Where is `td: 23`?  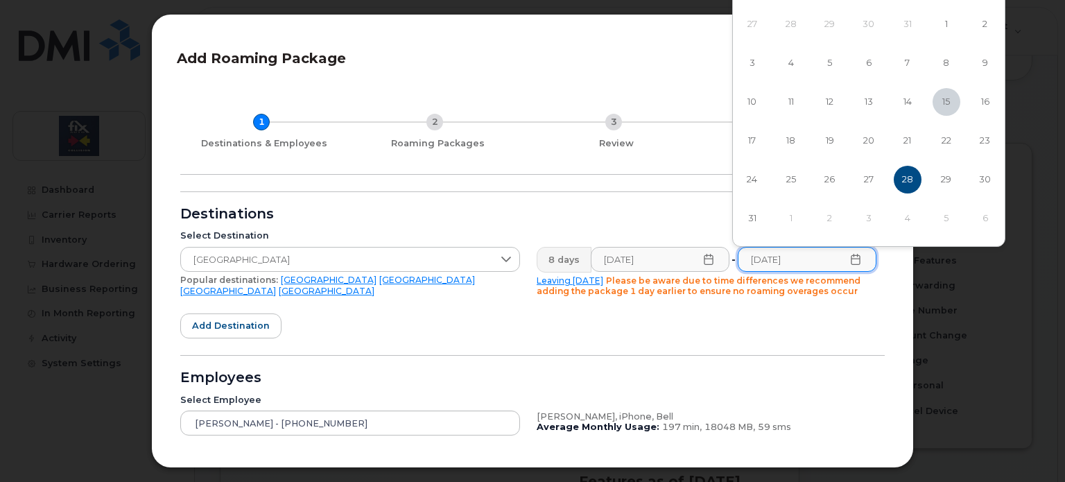
td: 23 is located at coordinates (986, 141).